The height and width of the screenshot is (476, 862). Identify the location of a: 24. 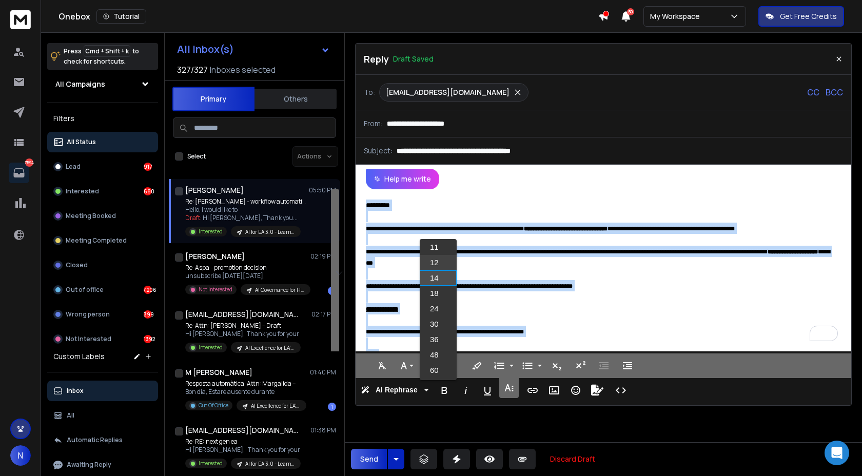
(438, 309).